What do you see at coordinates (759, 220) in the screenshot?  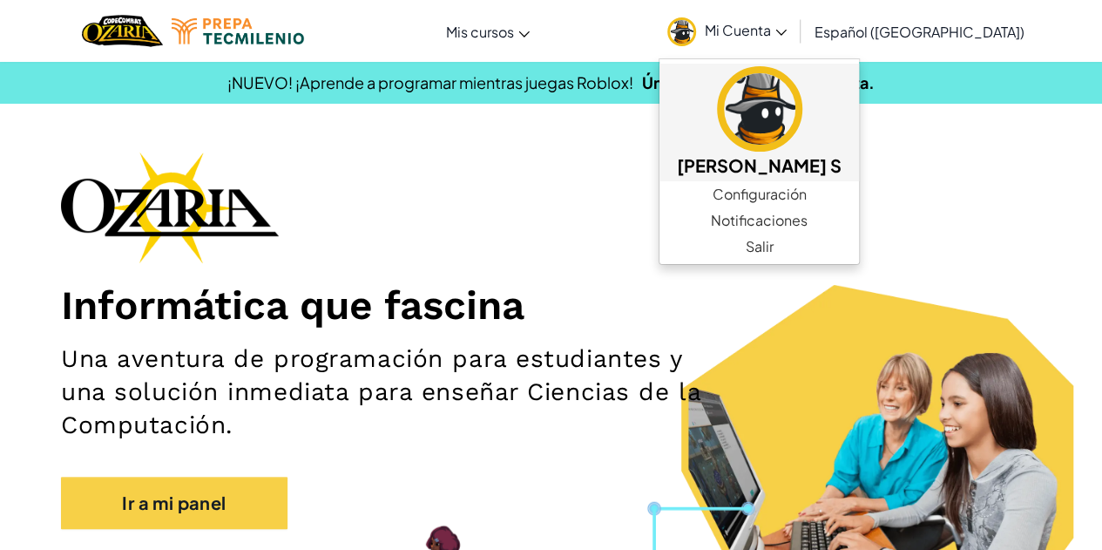 I see `span: Notificaciones` at bounding box center [759, 220].